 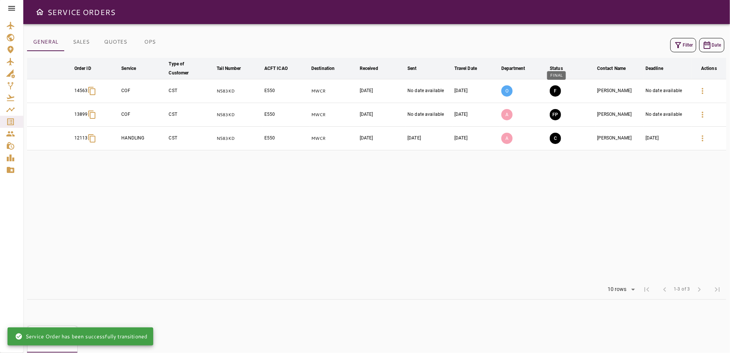 I want to click on h6: SERVICE ORDERS, so click(x=81, y=12).